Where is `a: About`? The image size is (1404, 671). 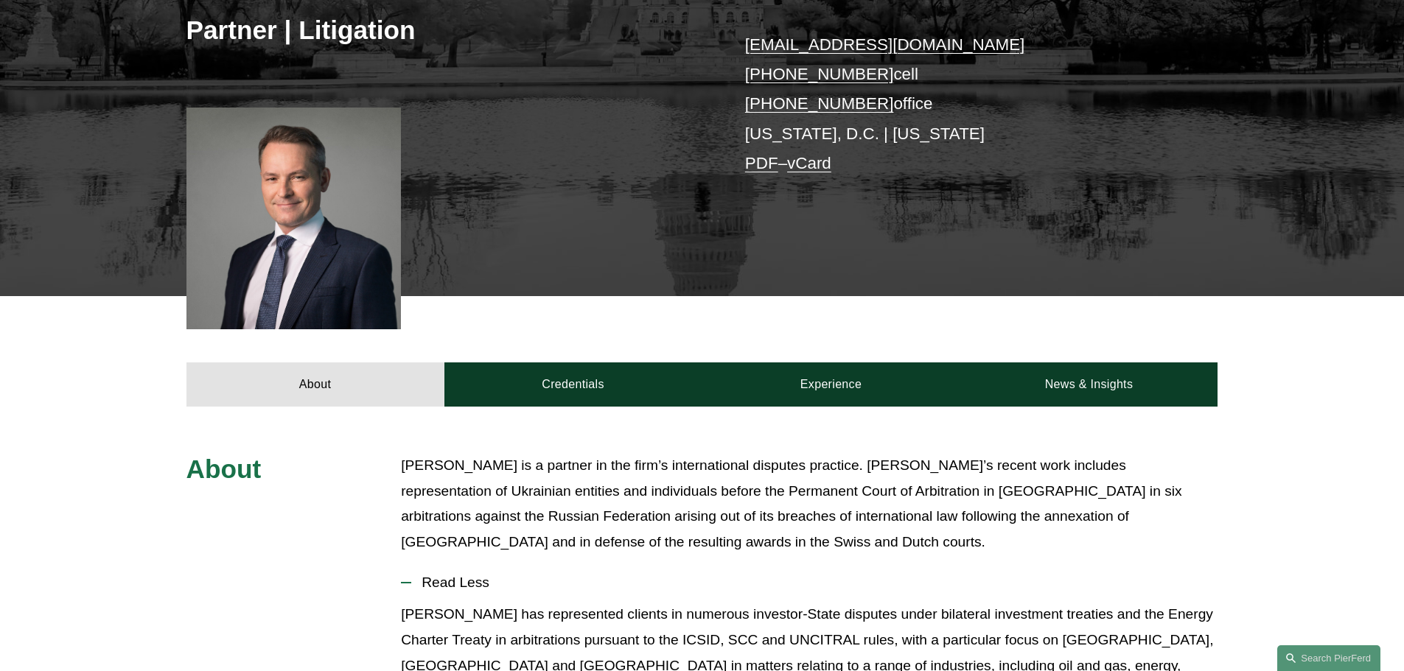
a: About is located at coordinates (315, 385).